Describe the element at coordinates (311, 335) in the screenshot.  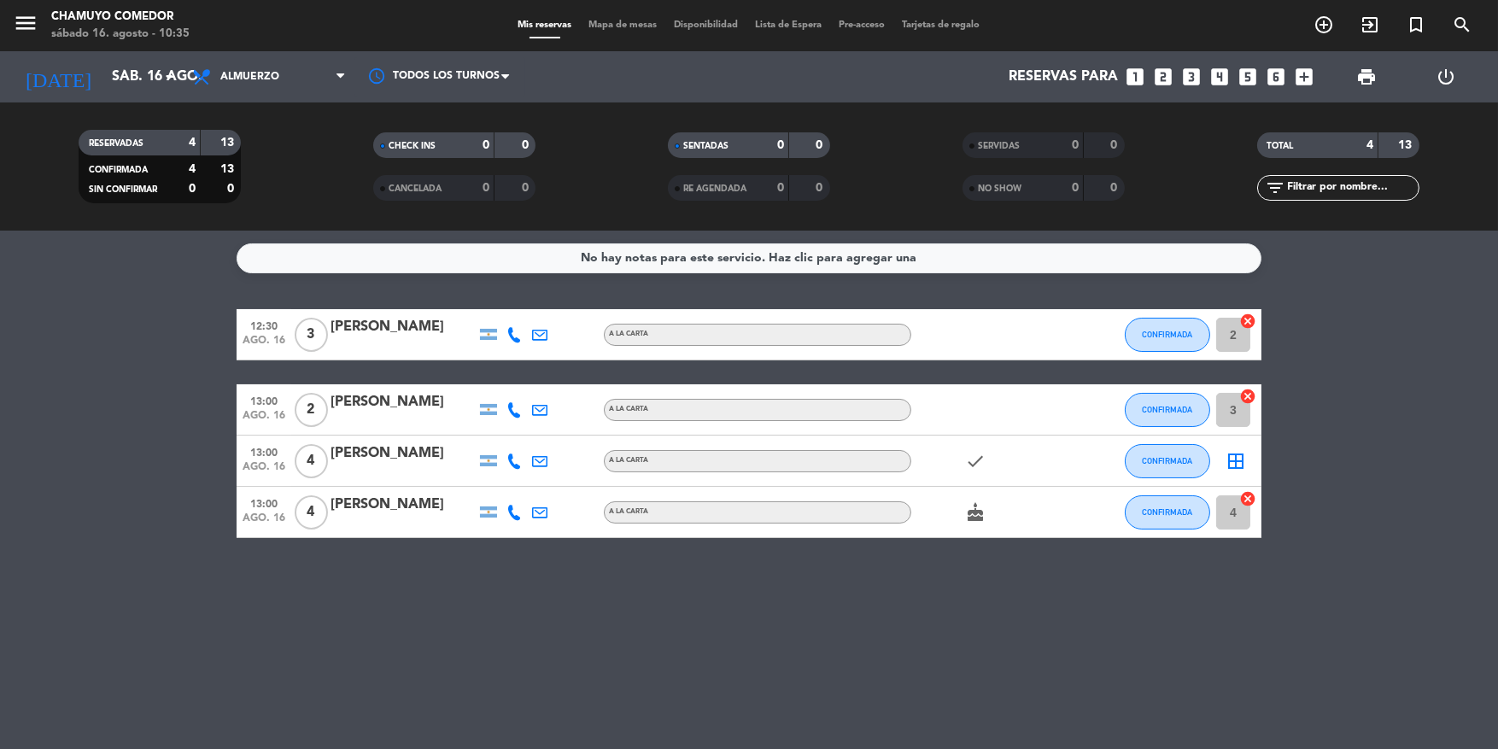
I see `span: 3` at that location.